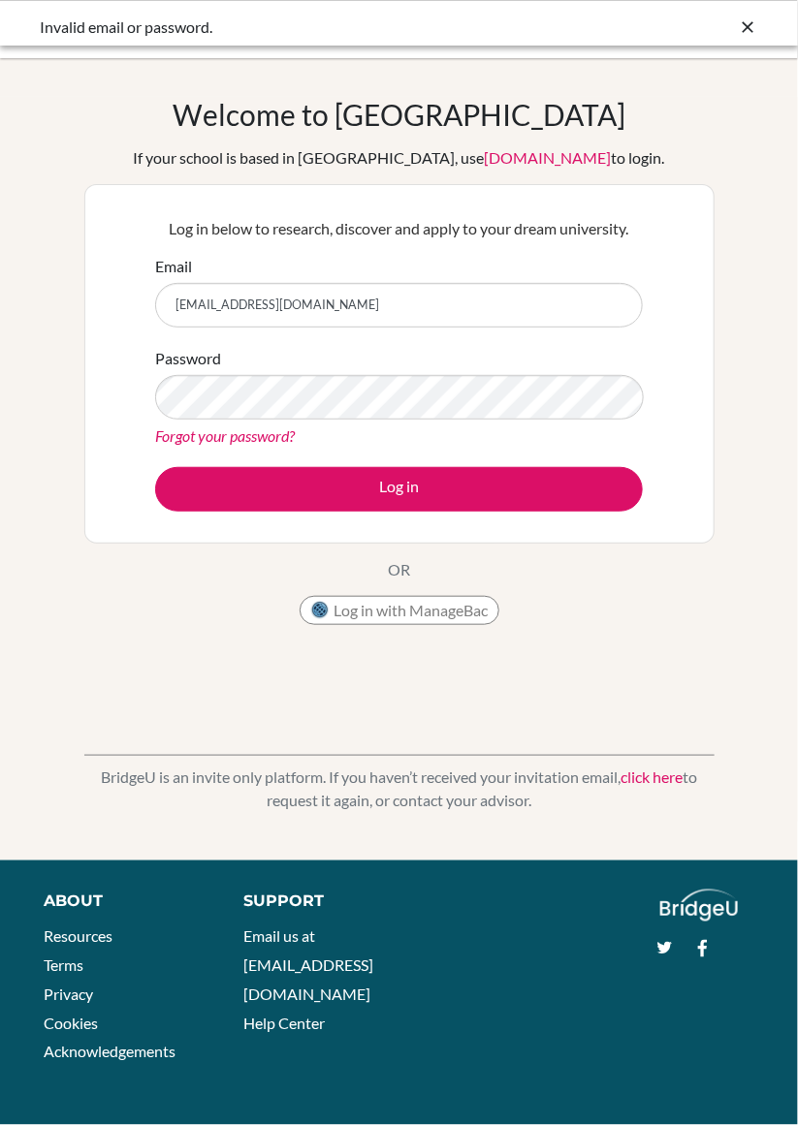 This screenshot has height=1125, width=798. I want to click on div: Support, so click(312, 901).